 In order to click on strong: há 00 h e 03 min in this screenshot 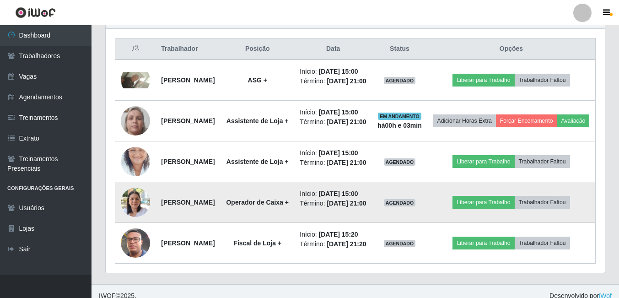, I will do `click(400, 125)`.